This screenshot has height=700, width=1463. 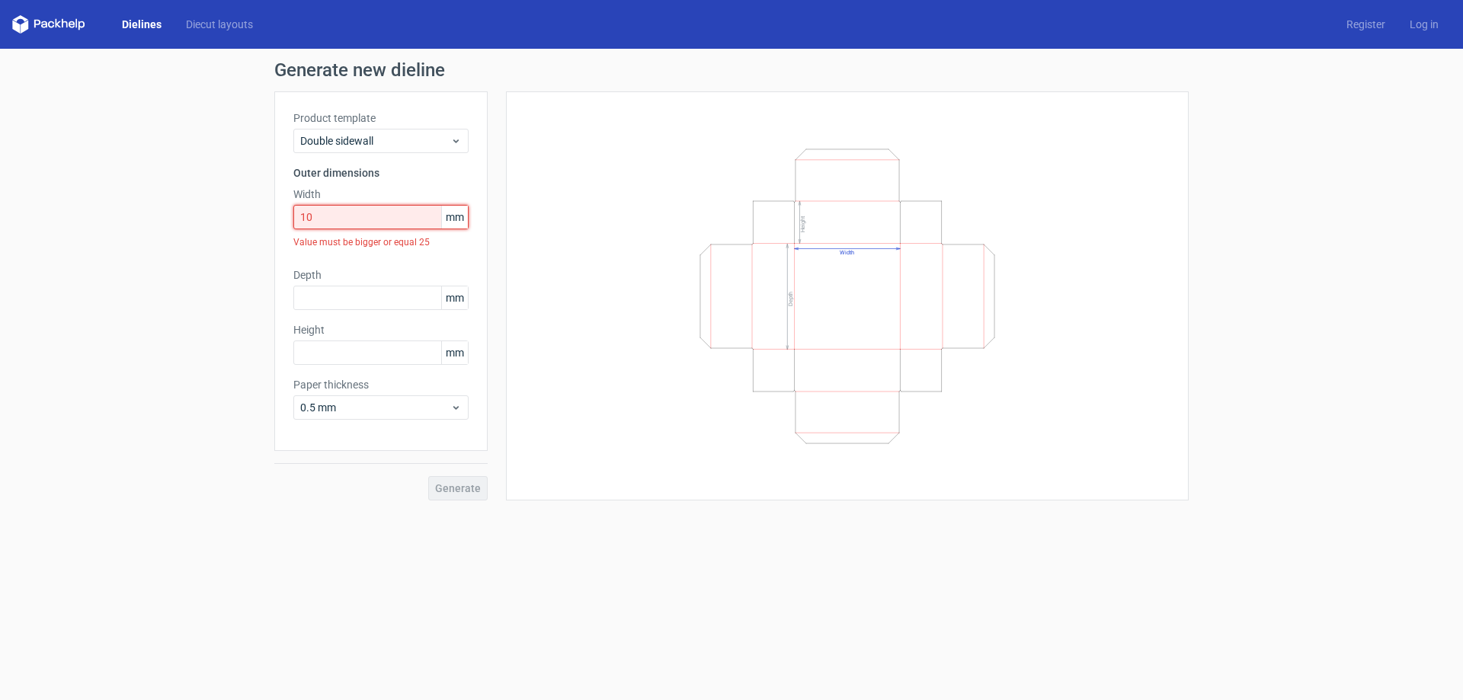 What do you see at coordinates (1365, 24) in the screenshot?
I see `a: Register` at bounding box center [1365, 24].